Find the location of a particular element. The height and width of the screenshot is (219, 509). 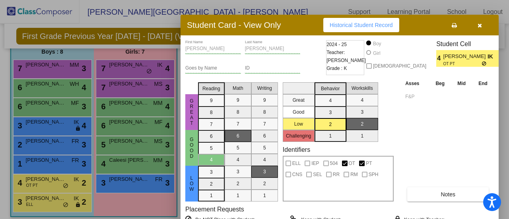

th: End is located at coordinates (483, 83).